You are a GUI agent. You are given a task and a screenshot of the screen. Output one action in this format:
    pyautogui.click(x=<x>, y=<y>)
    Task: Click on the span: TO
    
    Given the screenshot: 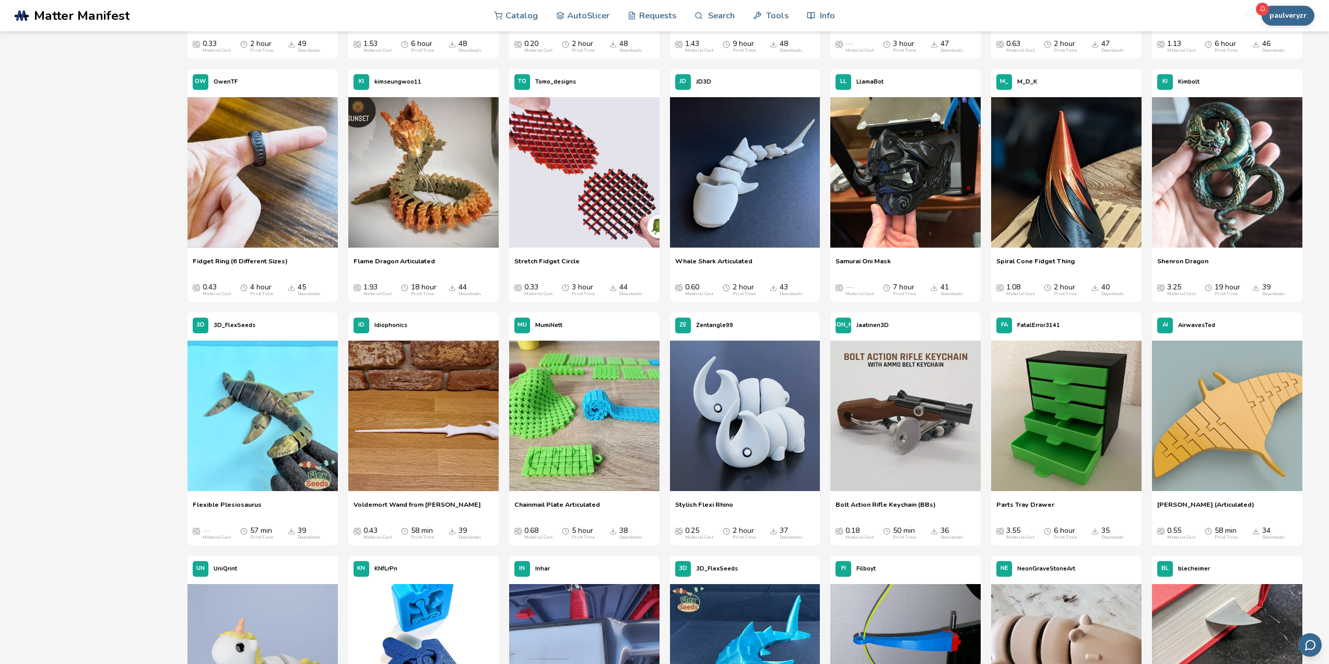 What is the action you would take?
    pyautogui.click(x=522, y=81)
    